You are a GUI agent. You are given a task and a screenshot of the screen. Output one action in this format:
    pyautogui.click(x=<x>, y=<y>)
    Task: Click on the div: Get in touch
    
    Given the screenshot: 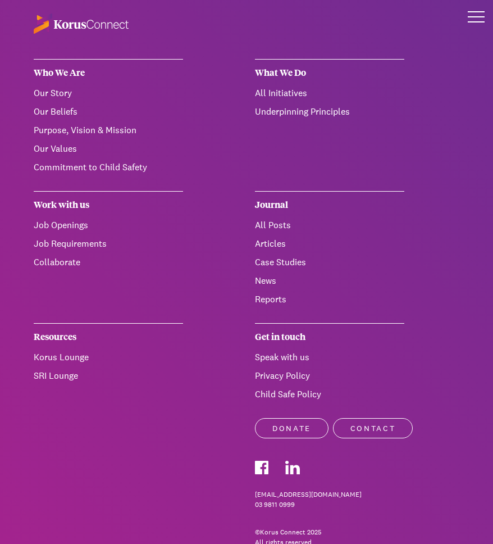 What is the action you would take?
    pyautogui.click(x=330, y=336)
    